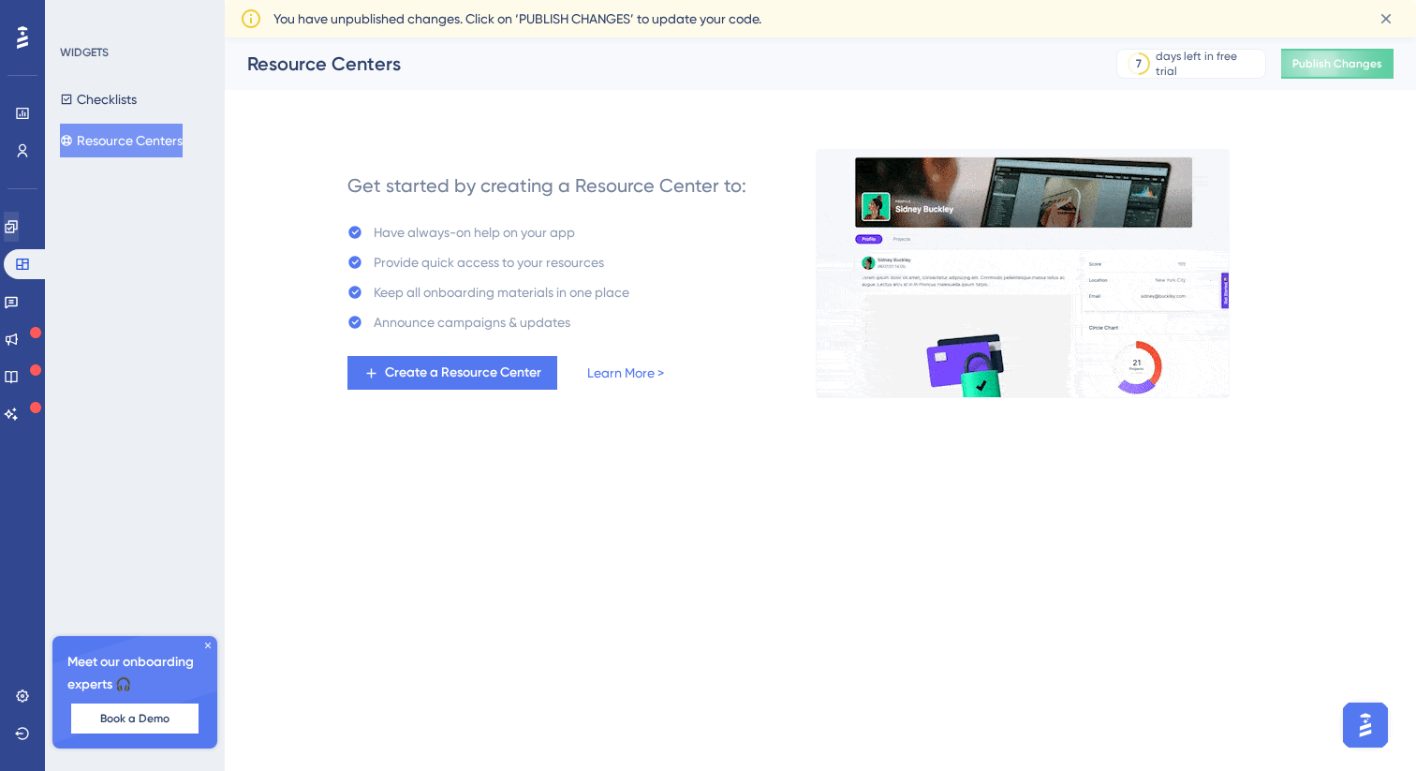  I want to click on img: launcher-image-alternative-text, so click(28, 28).